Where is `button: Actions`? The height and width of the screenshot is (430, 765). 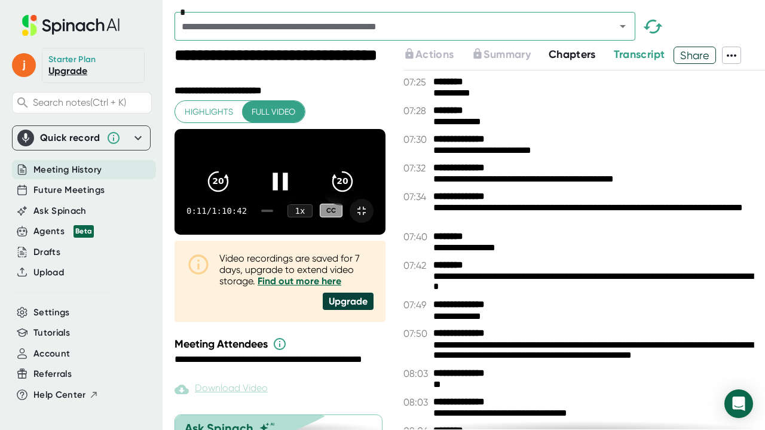
button: Actions is located at coordinates (429, 54).